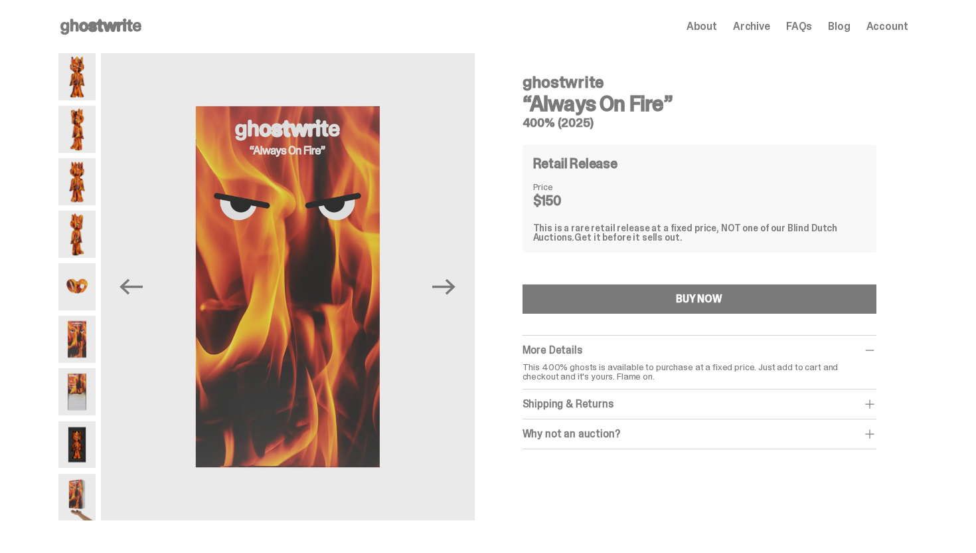 The width and height of the screenshot is (976, 553). I want to click on p: This 400% ghosts is available to purchase at a fixed price. Just add to cart and checkout and it'..., so click(699, 371).